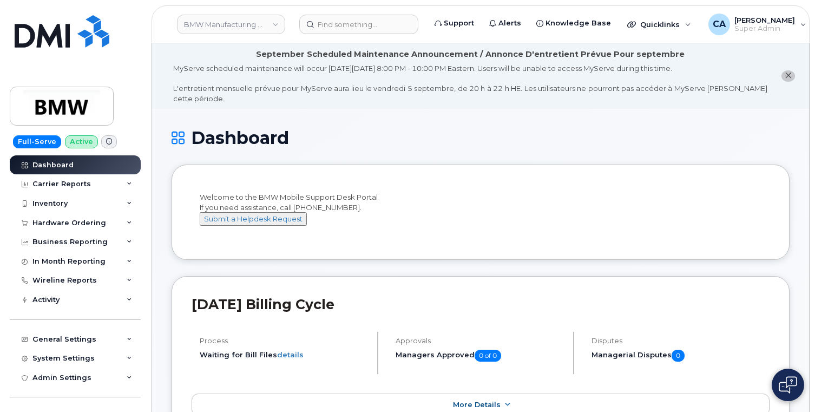  Describe the element at coordinates (481, 138) in the screenshot. I see `h1: Dashboard` at that location.